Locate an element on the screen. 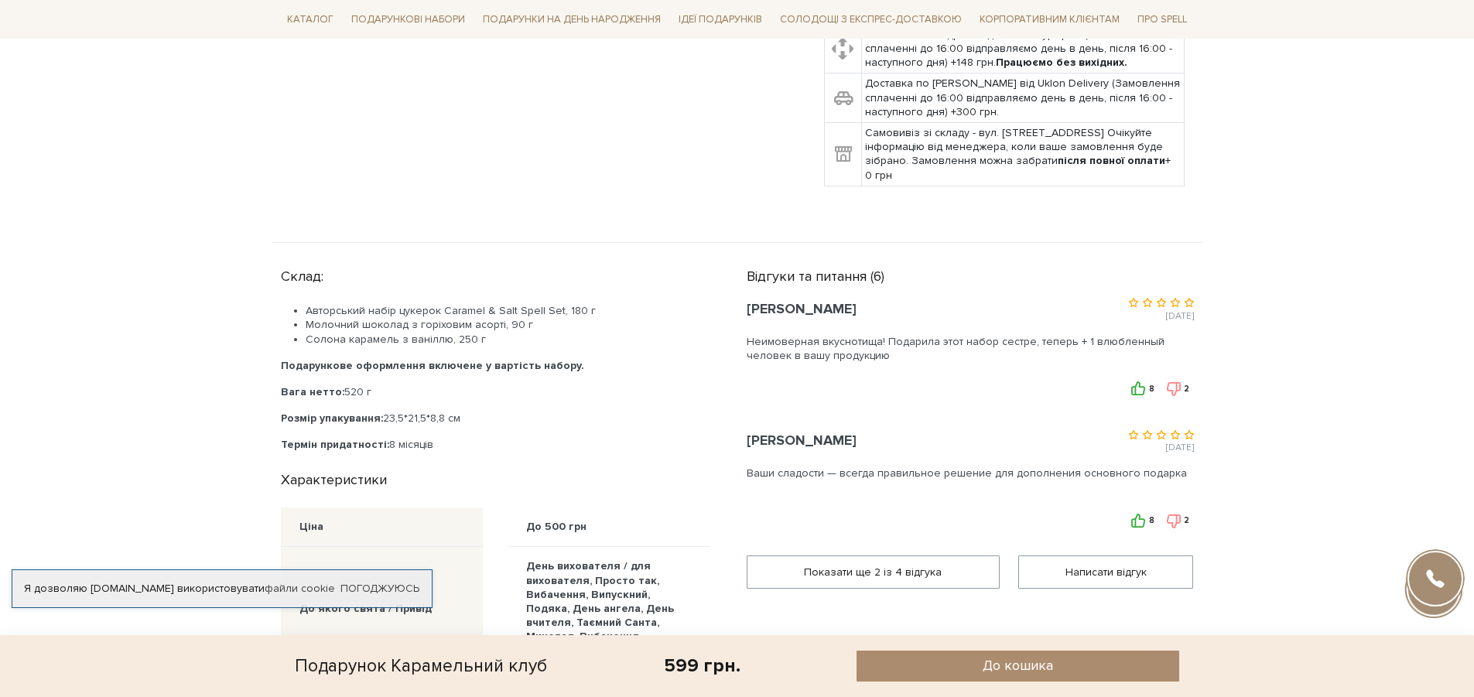 This screenshot has height=697, width=1474. a: файли cookie is located at coordinates (299, 588).